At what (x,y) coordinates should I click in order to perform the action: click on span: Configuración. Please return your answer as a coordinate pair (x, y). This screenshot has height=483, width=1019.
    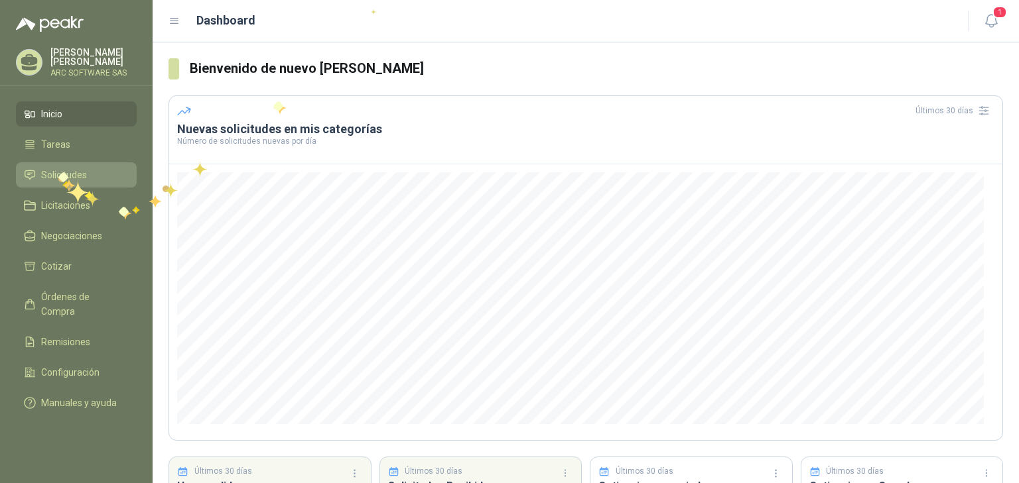
    Looking at the image, I should click on (70, 373).